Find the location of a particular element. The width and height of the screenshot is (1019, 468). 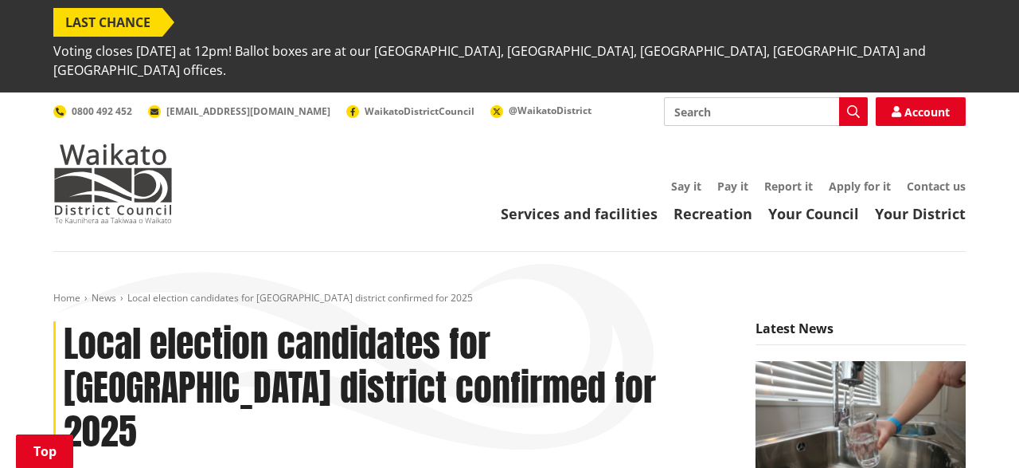

a: Your Council is located at coordinates (814, 213).